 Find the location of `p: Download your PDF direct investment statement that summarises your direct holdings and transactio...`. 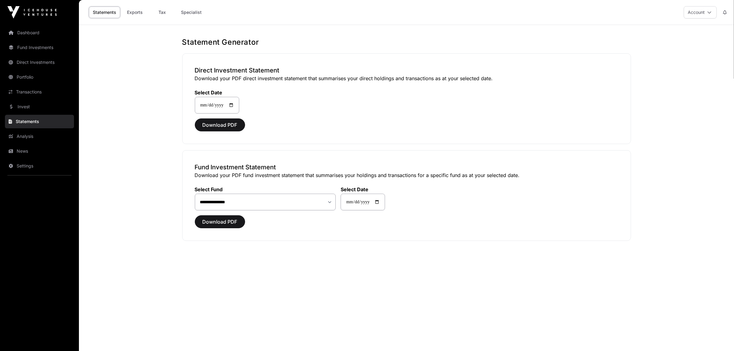

p: Download your PDF direct investment statement that summarises your direct holdings and transactio... is located at coordinates (407, 78).